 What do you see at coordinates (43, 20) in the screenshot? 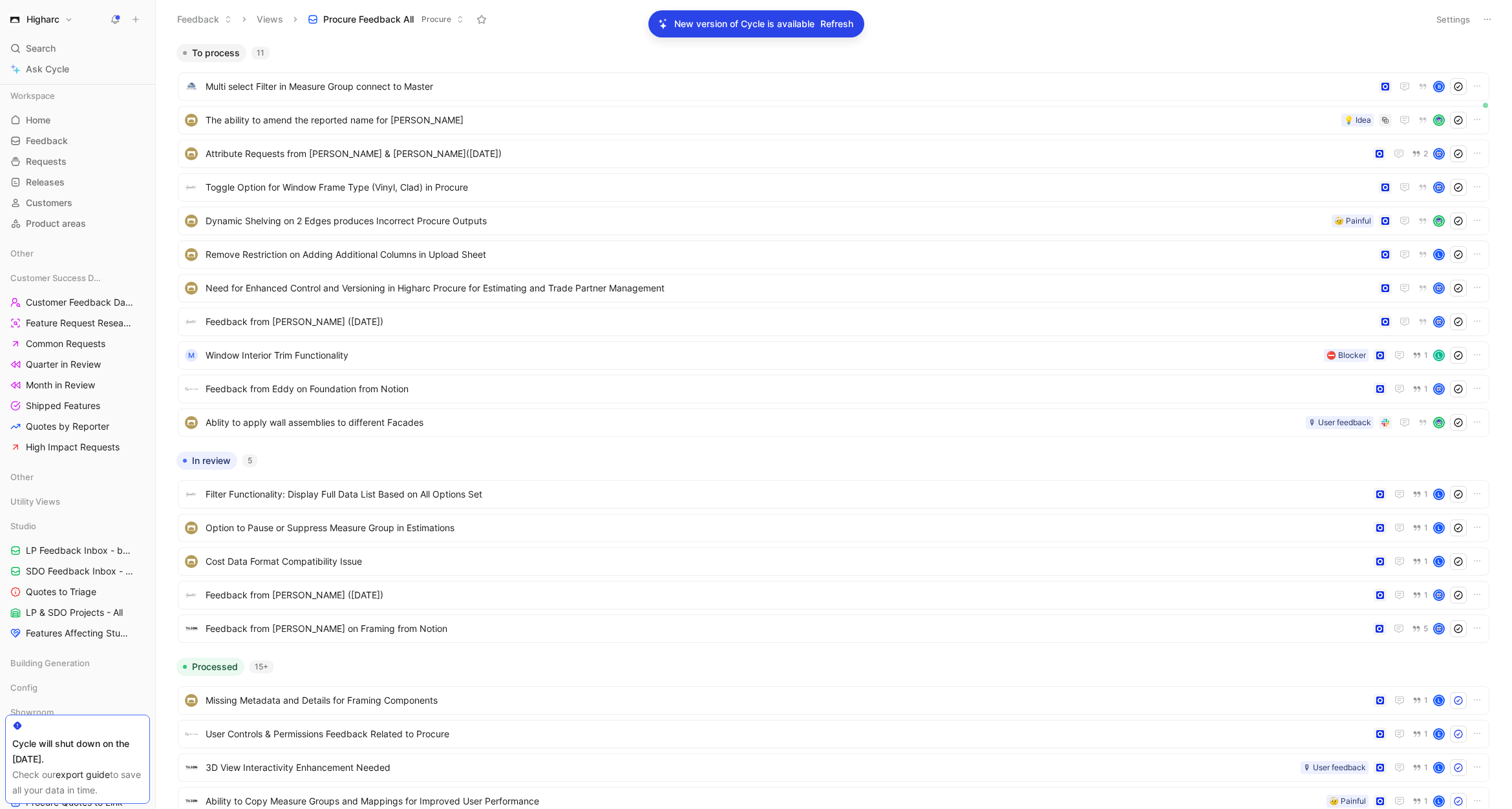
I see `h1: Higharc` at bounding box center [43, 20].